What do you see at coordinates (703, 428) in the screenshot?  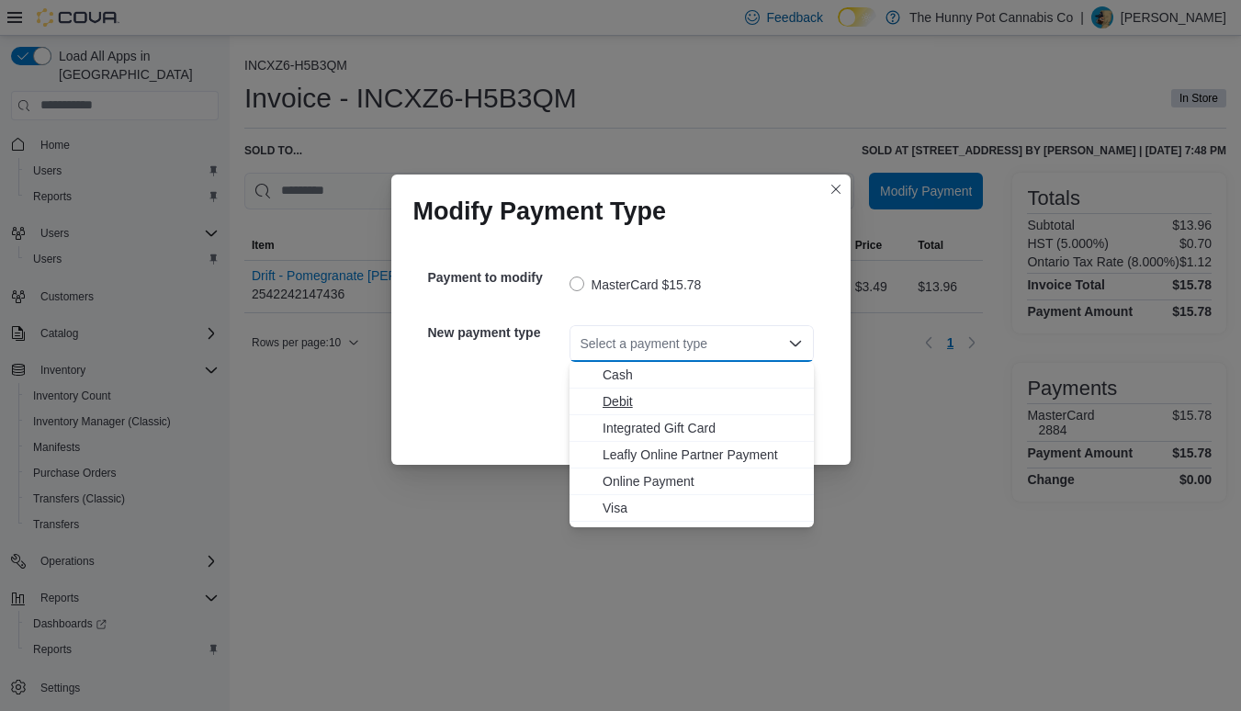 I see `span: Integrated Gift Card` at bounding box center [703, 428].